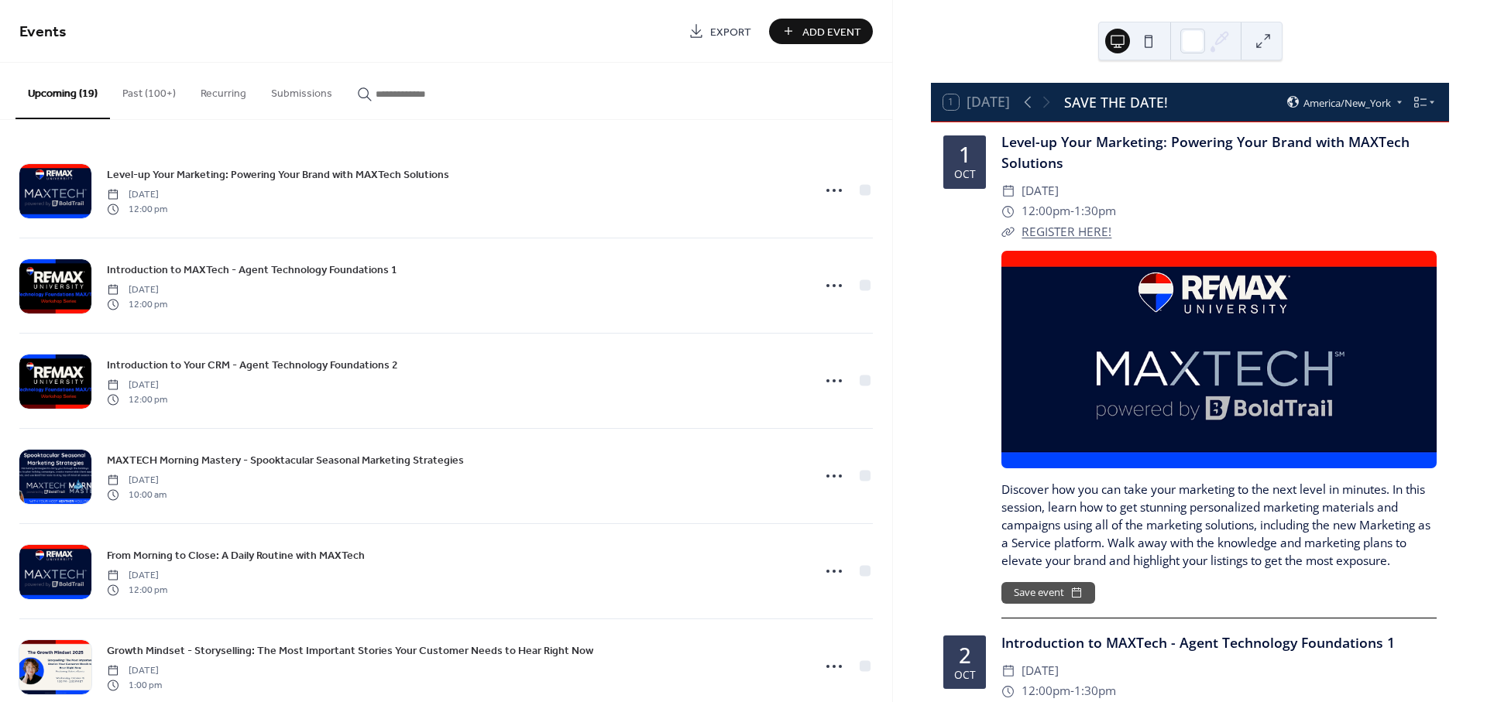 This screenshot has width=1487, height=702. What do you see at coordinates (821, 31) in the screenshot?
I see `button: Add Event` at bounding box center [821, 31].